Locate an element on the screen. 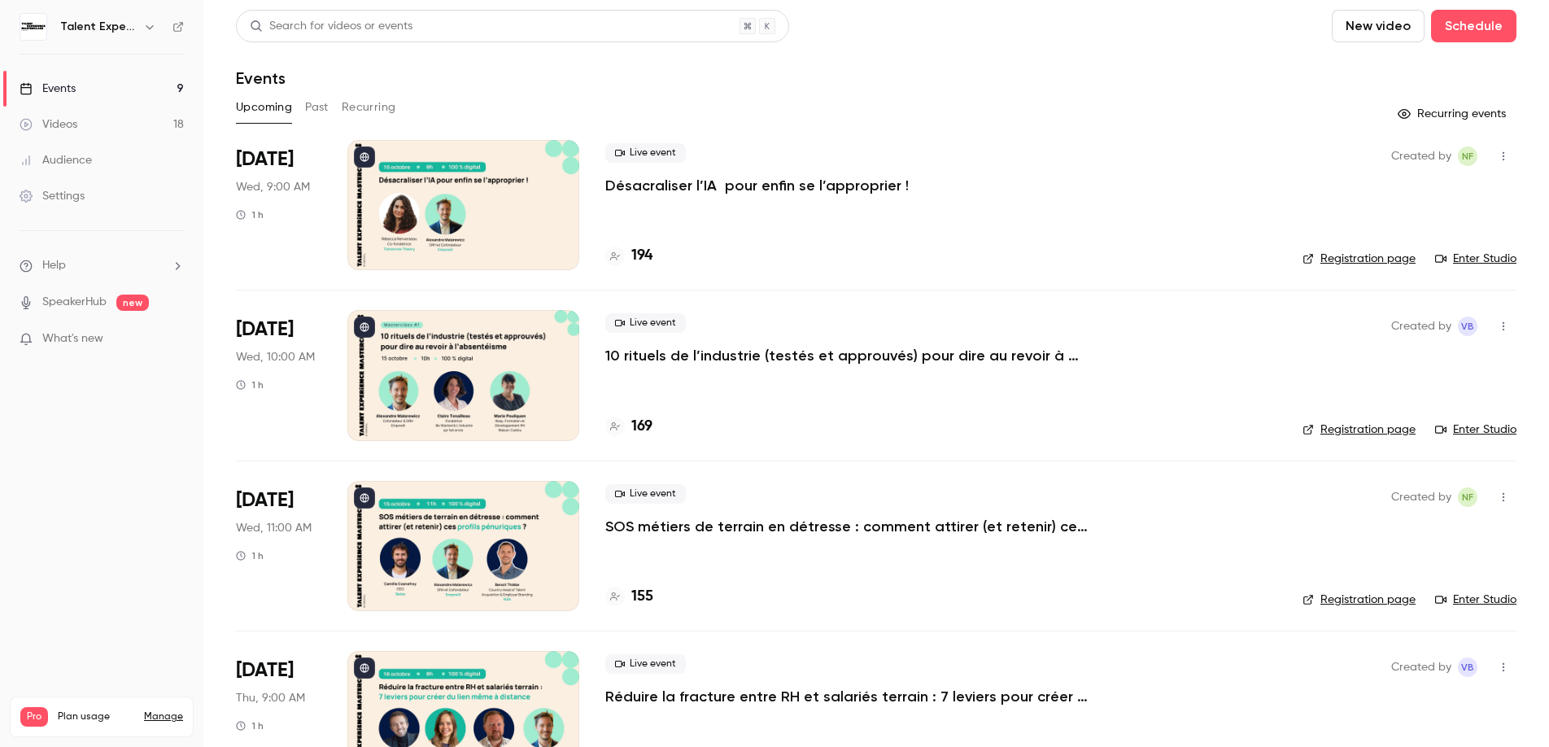 The height and width of the screenshot is (747, 1549). a: 169 is located at coordinates (629, 426).